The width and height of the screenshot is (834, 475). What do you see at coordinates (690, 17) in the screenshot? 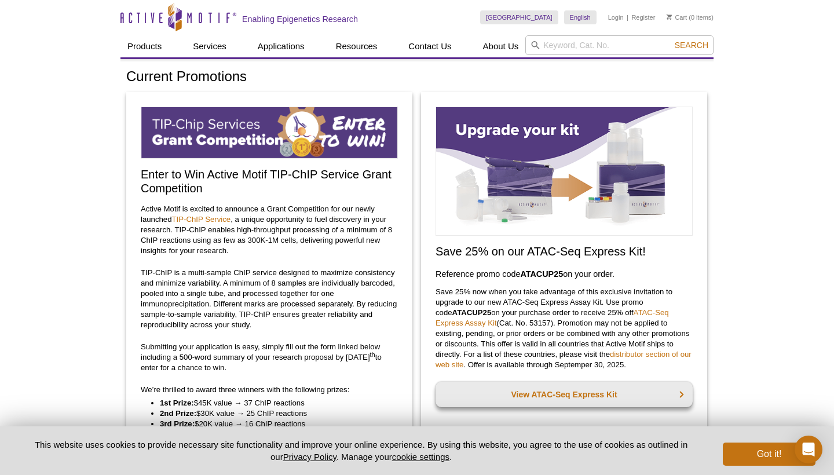
I see `li: (0 items)` at bounding box center [690, 17].